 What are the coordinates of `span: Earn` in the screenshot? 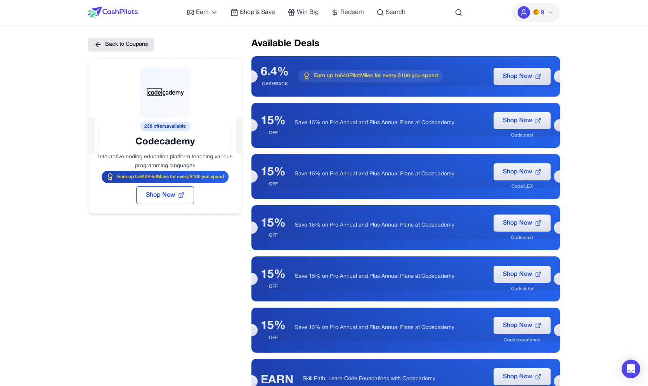 It's located at (202, 12).